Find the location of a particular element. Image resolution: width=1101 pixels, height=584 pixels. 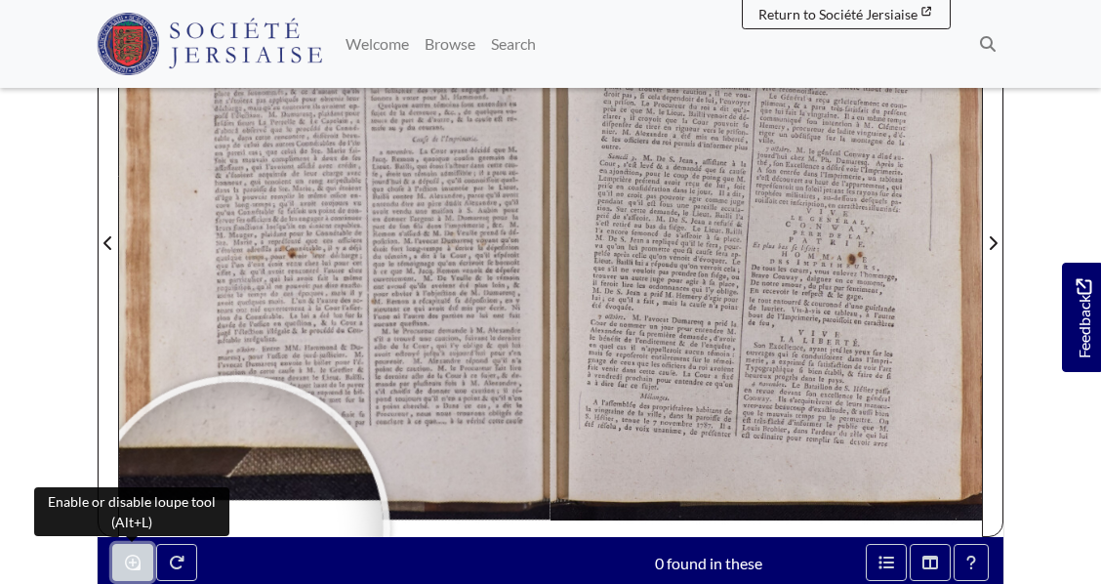

img: Société Jersiaise is located at coordinates (209, 44).